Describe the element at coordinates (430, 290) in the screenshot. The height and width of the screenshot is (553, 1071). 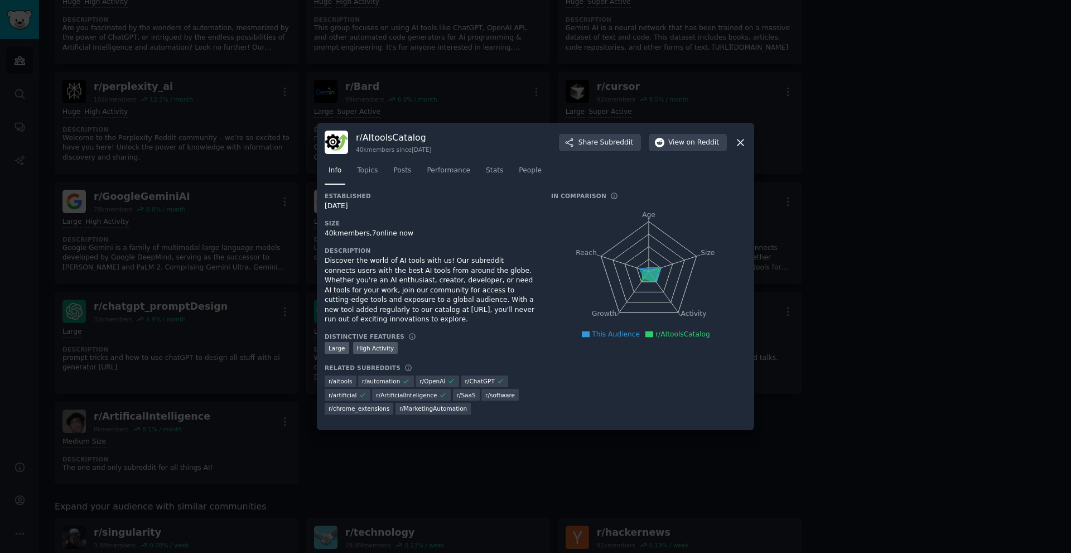
I see `div: Discover the world of AI tools with us! Our subreddit connects users with the best AI tools from ...` at that location.